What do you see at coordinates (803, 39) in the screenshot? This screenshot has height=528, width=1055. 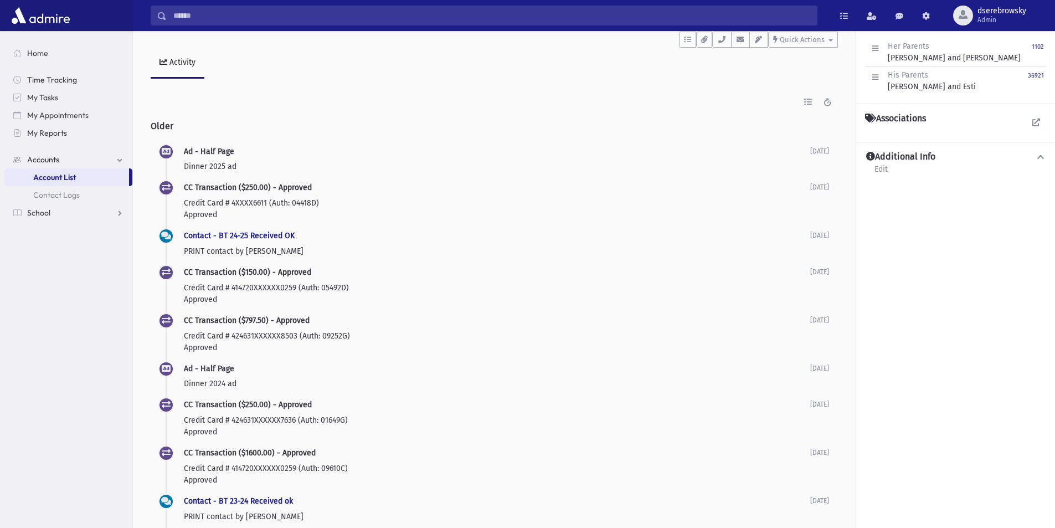 I see `button: Quick Actions` at bounding box center [803, 39].